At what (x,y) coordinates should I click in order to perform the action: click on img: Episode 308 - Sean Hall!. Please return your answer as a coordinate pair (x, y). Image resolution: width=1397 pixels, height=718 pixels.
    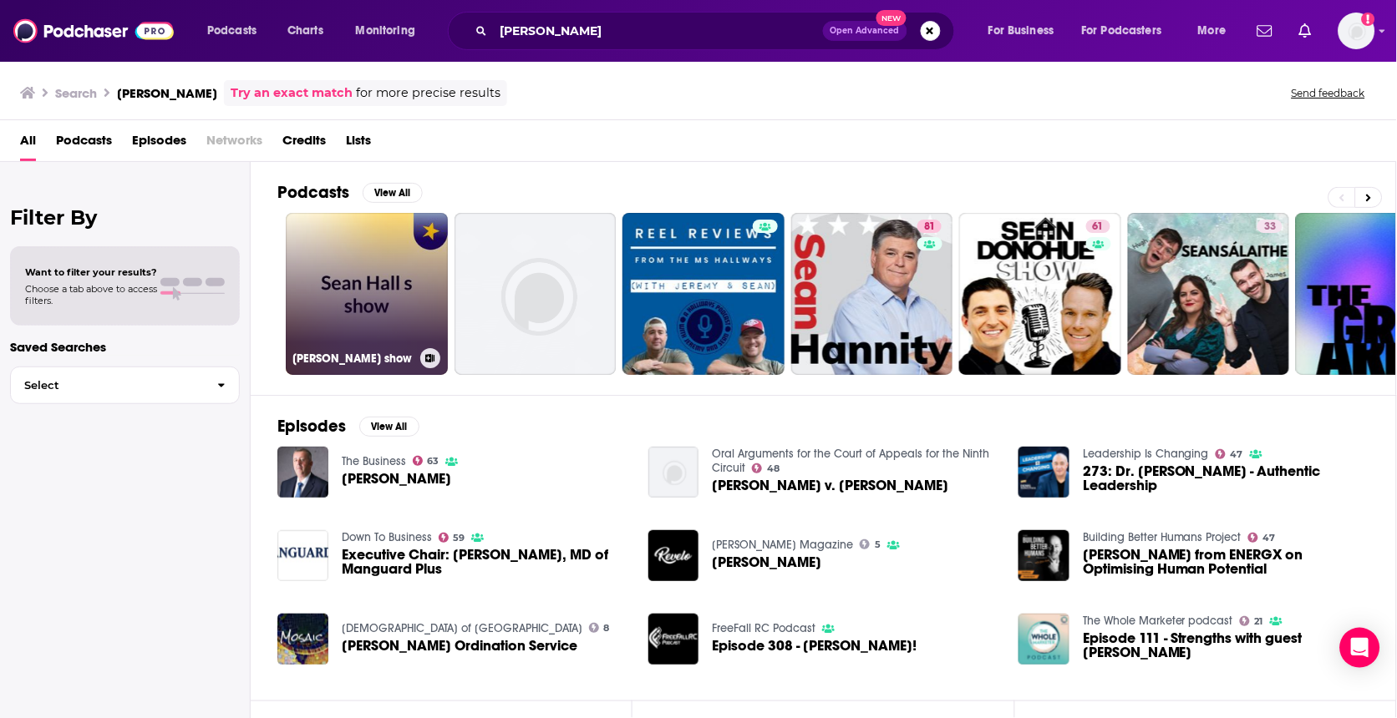
    Looking at the image, I should click on (673, 639).